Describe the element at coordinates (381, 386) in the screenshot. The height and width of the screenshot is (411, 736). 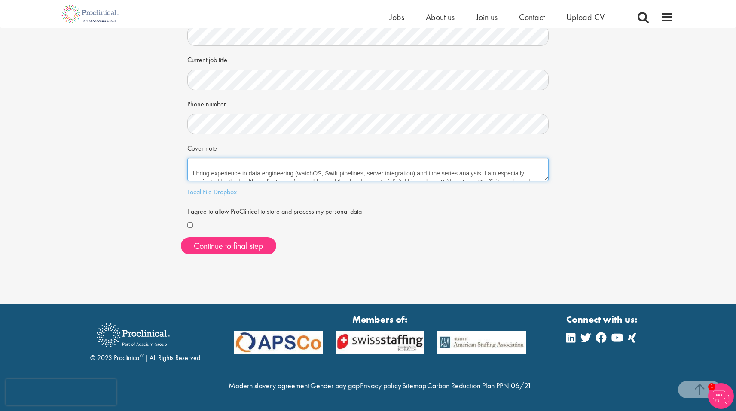
I see `a: Privacy policy` at that location.